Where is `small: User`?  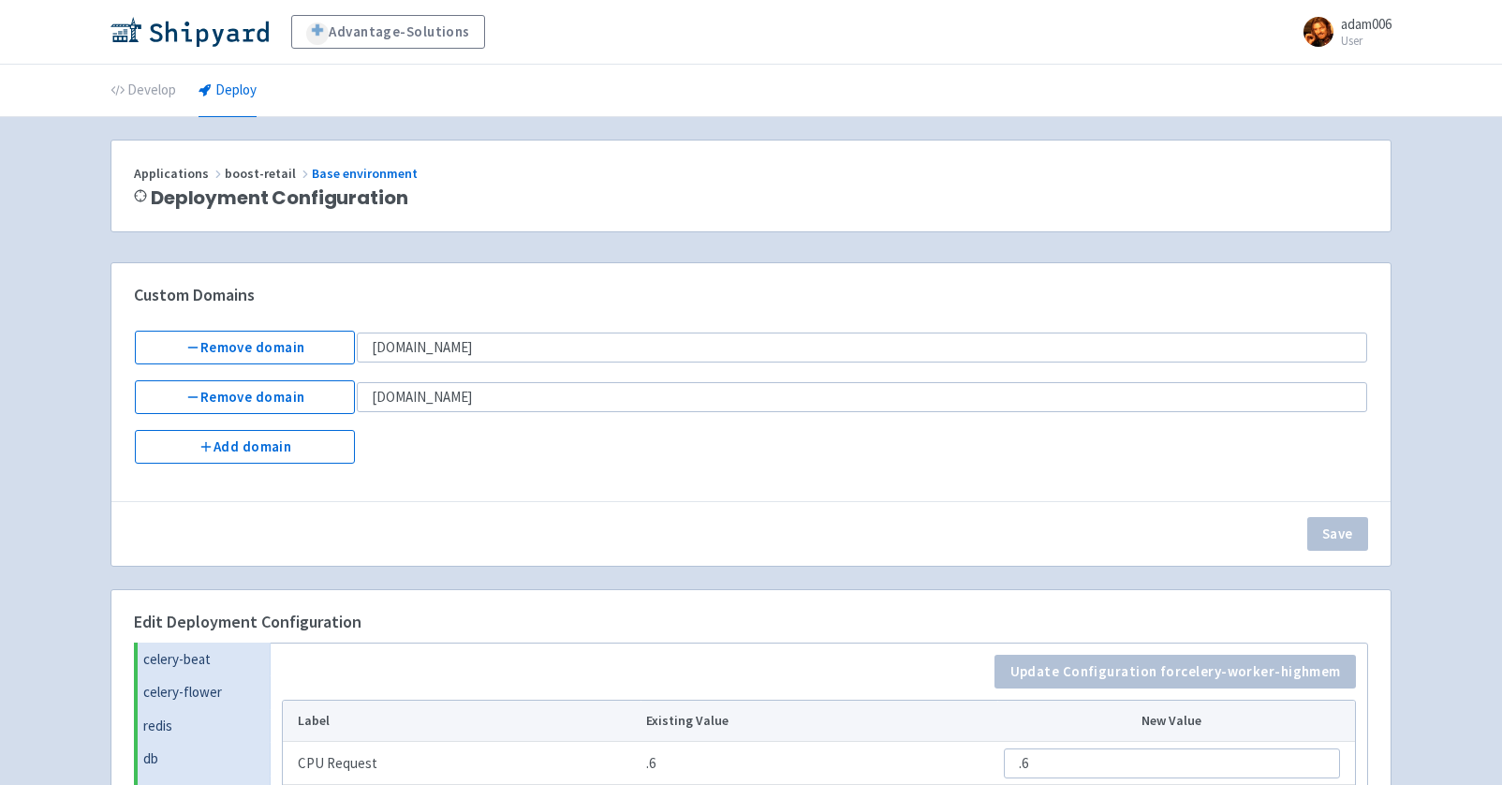
small: User is located at coordinates (1366, 40).